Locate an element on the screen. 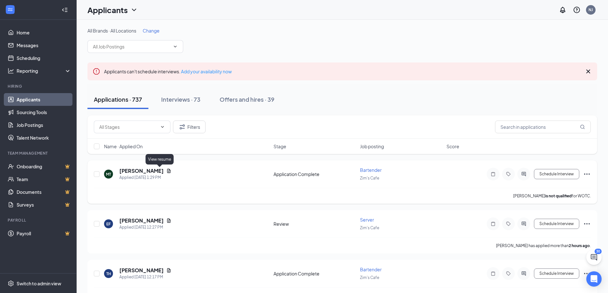 This screenshot has width=608, height=293. div: Reporting is located at coordinates (44, 71).